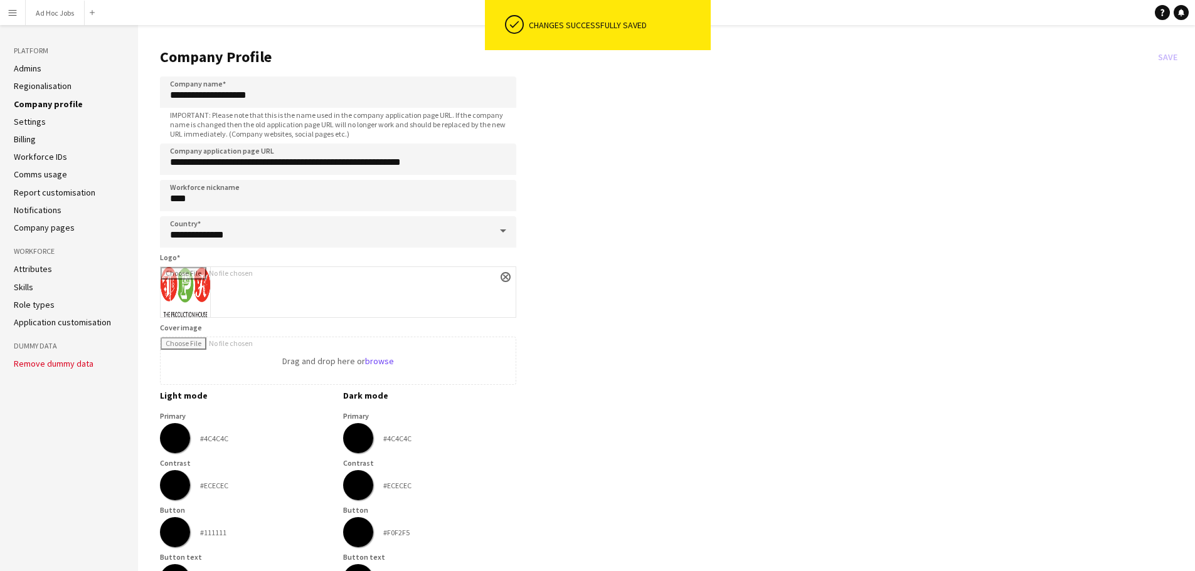 The width and height of the screenshot is (1195, 571). What do you see at coordinates (40, 157) in the screenshot?
I see `a: Workforce IDs` at bounding box center [40, 157].